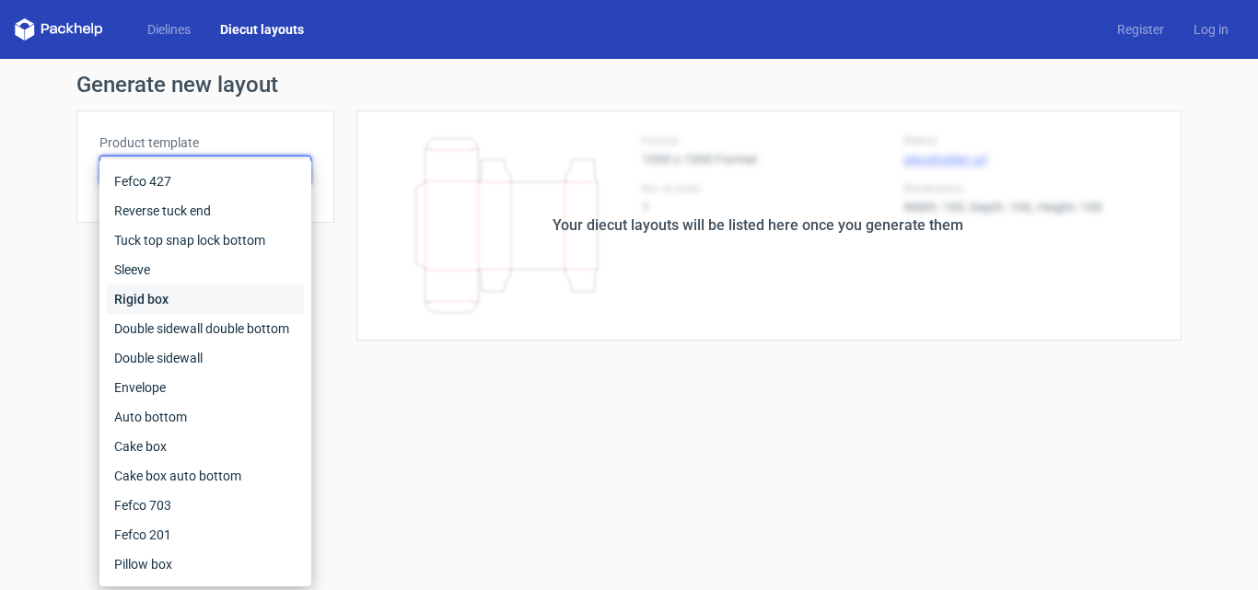 This screenshot has width=1258, height=590. Describe the element at coordinates (629, 85) in the screenshot. I see `h1: Generate new layout` at that location.